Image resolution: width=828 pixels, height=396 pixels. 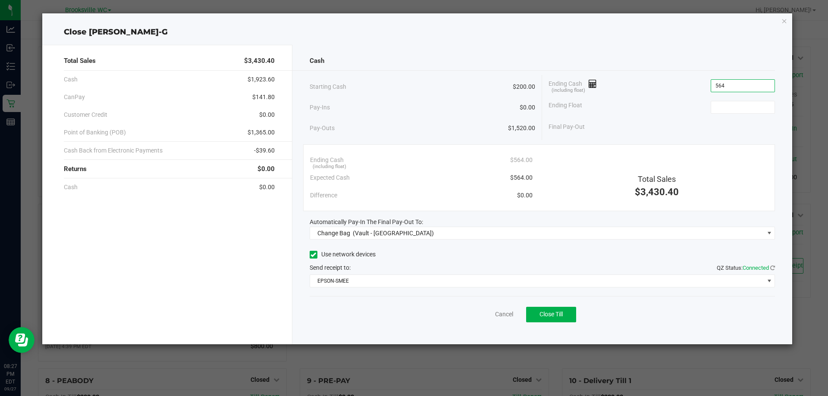 What do you see at coordinates (504, 314) in the screenshot?
I see `a: Cancel` at bounding box center [504, 314].